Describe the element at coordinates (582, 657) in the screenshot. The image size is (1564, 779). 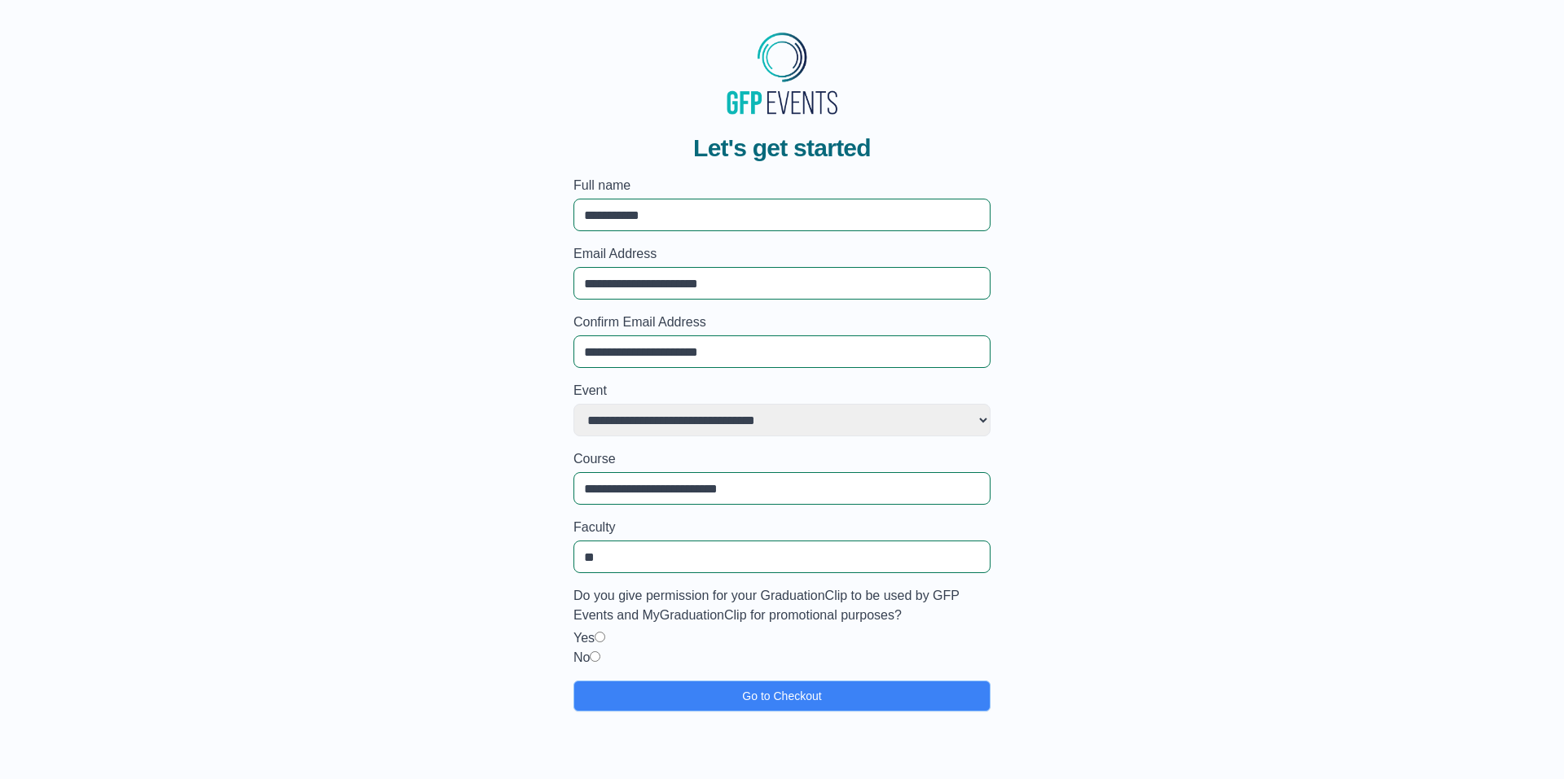
I see `label: No` at that location.